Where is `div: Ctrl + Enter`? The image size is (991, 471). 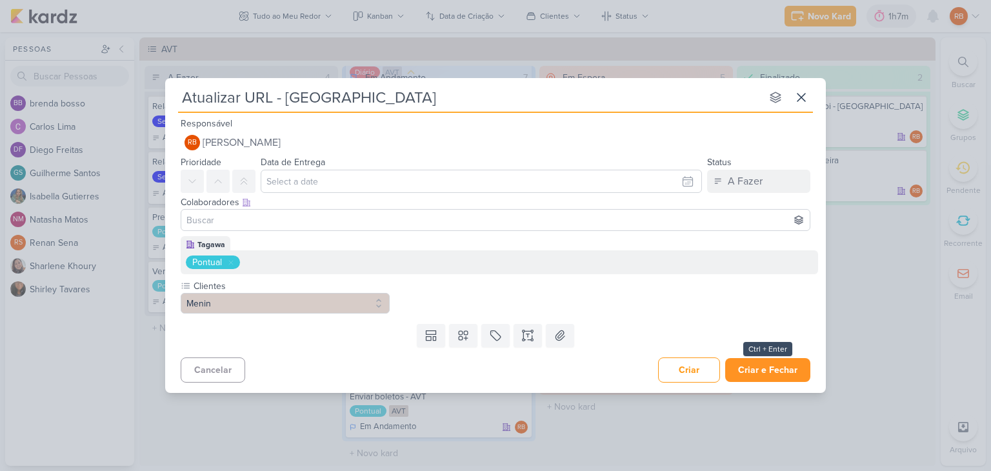 div: Ctrl + Enter is located at coordinates (767, 349).